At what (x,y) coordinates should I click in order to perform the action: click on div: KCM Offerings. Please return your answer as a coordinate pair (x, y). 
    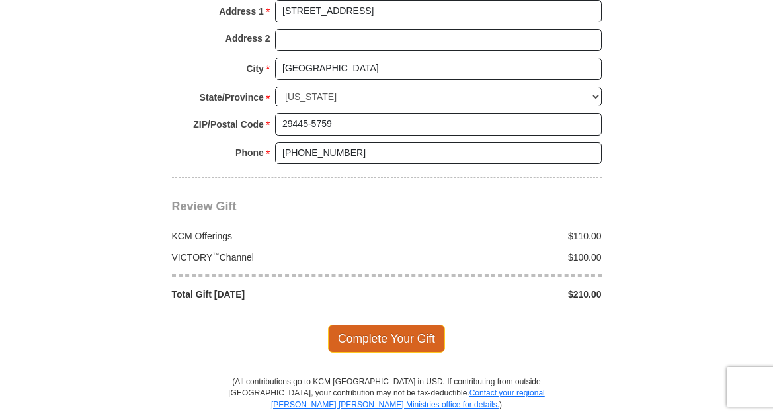
    Looking at the image, I should click on (276, 236).